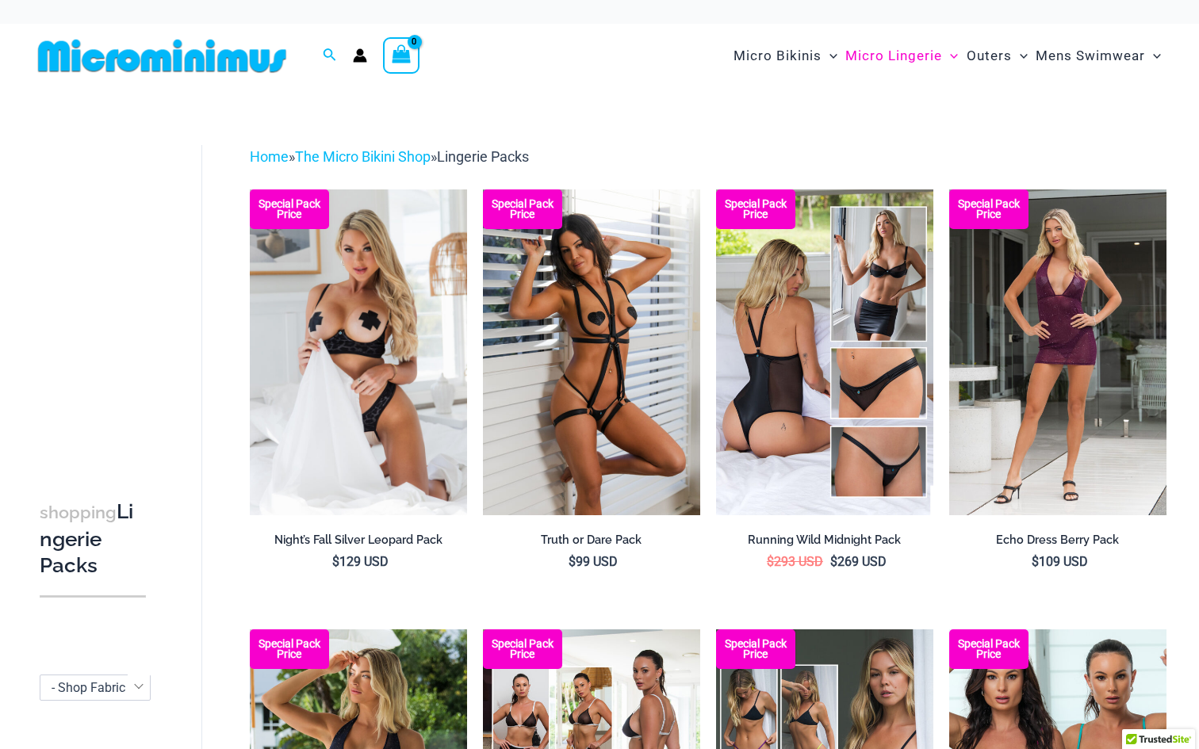  I want to click on nav: Site Navigation, so click(947, 56).